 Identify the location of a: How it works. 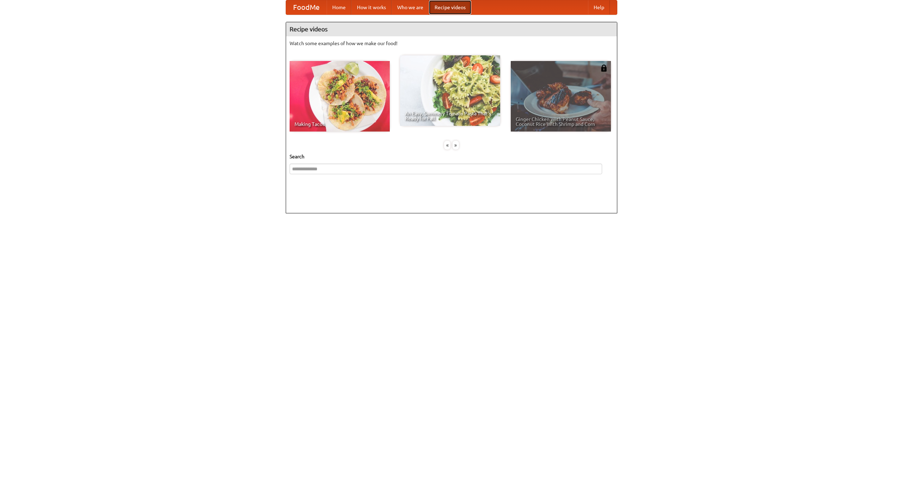
(372, 7).